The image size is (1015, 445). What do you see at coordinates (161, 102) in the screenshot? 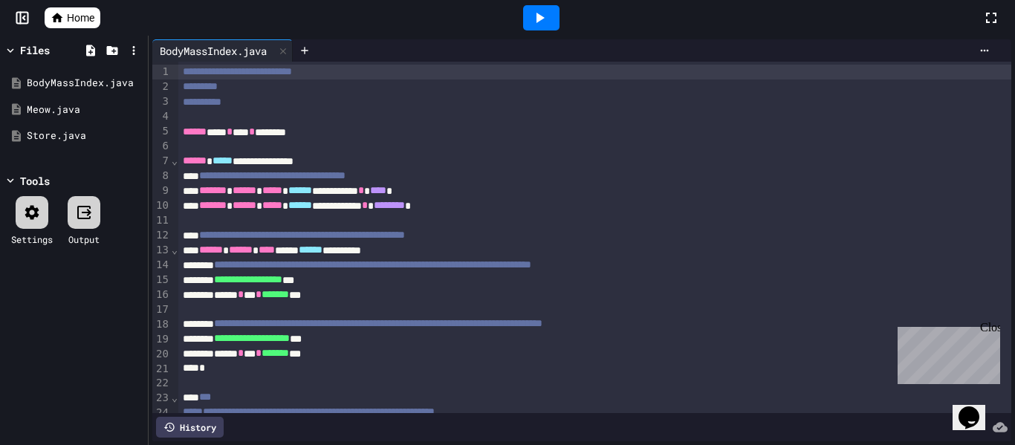
I see `div: 3` at bounding box center [161, 102].